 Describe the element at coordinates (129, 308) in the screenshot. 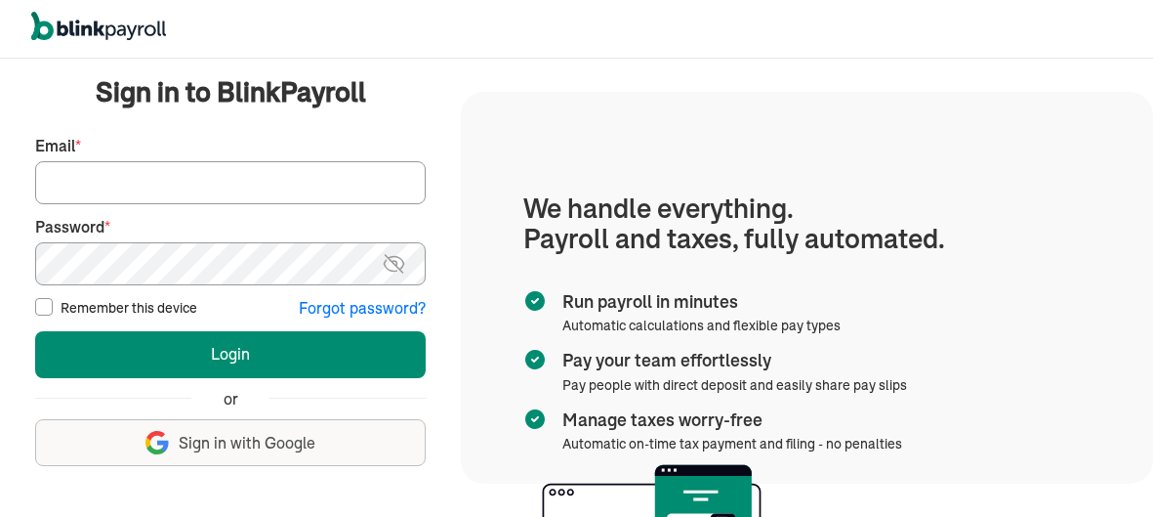

I see `label: Remember this device` at that location.